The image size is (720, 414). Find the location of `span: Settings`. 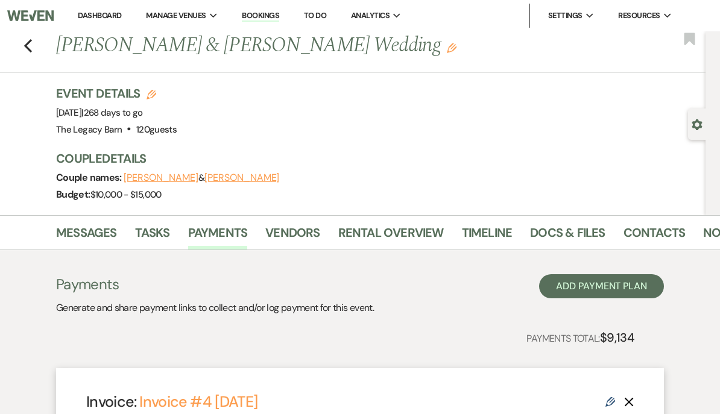

span: Settings is located at coordinates (565, 16).